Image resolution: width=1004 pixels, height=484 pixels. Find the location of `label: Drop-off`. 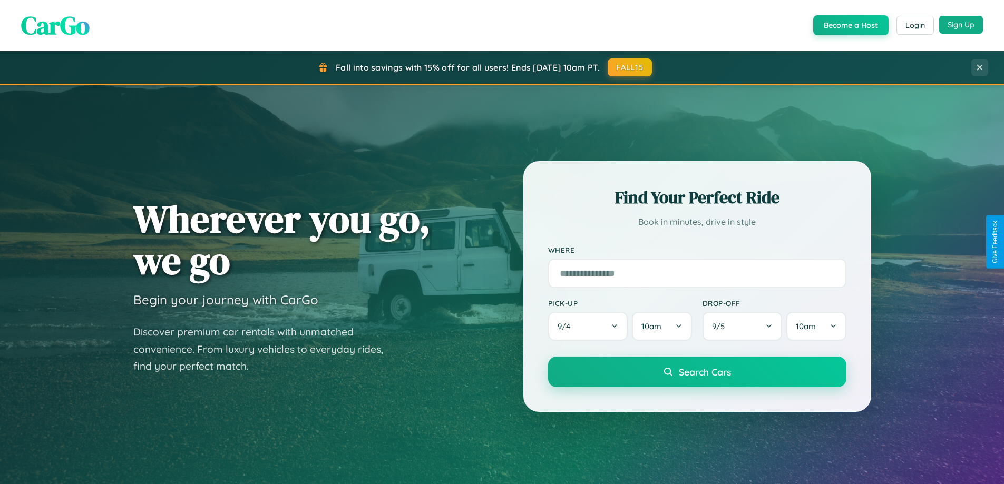

label: Drop-off is located at coordinates (774, 303).